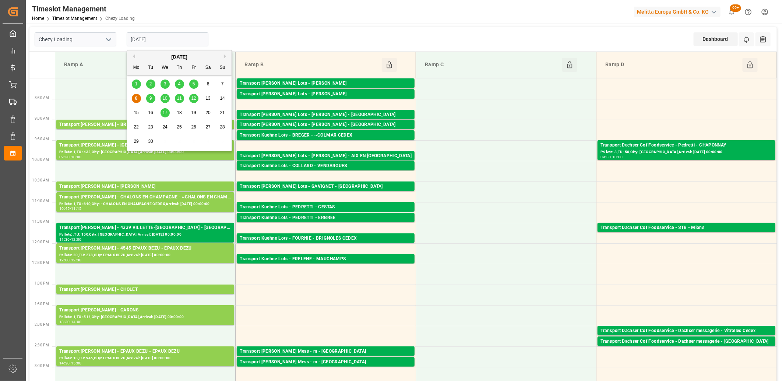 The image size is (782, 381). I want to click on div: Choose Monday, September 22nd, 2025, so click(136, 127).